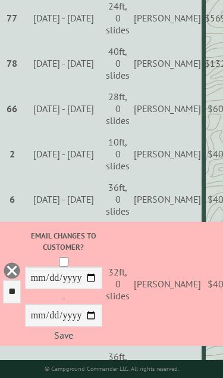 This screenshot has width=223, height=378. Describe the element at coordinates (118, 284) in the screenshot. I see `td: 32ft, 0 slides` at that location.